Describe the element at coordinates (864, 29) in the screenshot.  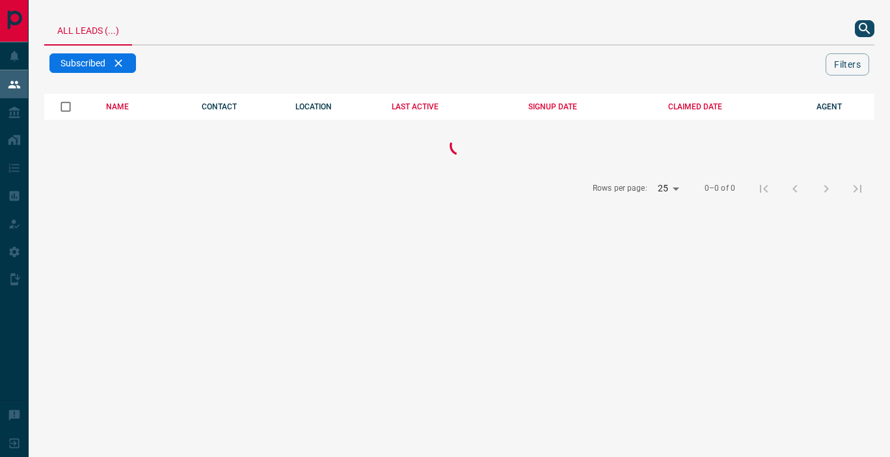
I see `button: search button` at that location.